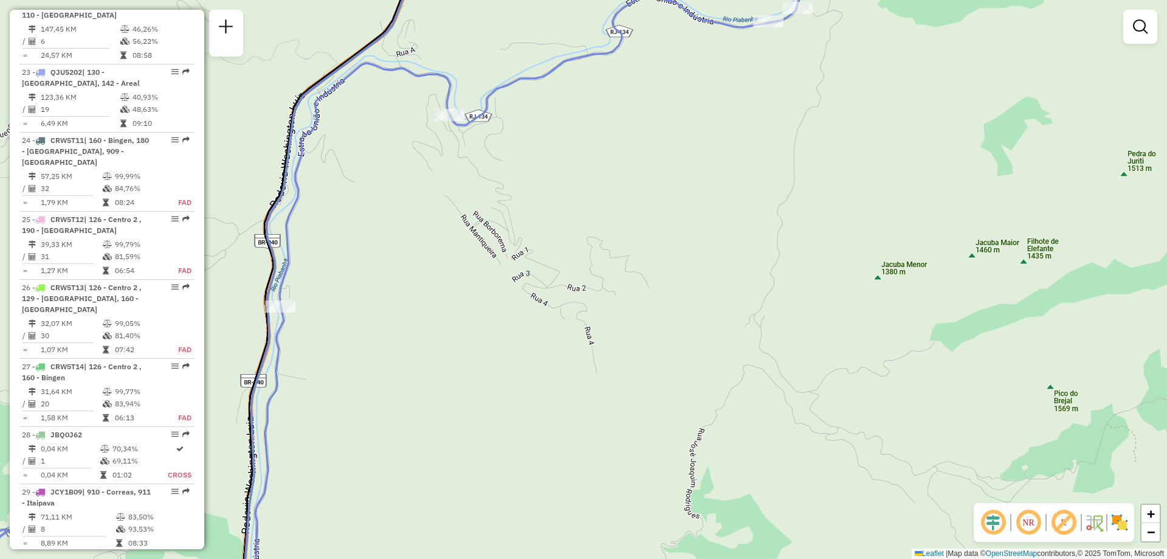  Describe the element at coordinates (67, 366) in the screenshot. I see `span: CRW5T14` at that location.